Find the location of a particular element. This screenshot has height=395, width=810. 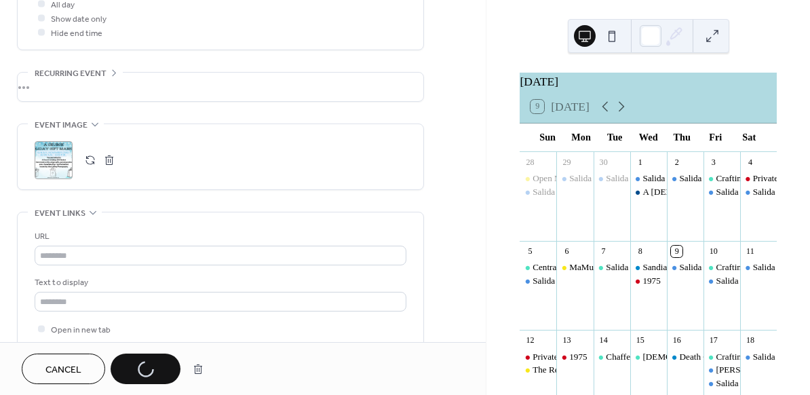

div: 6 is located at coordinates (567, 251).